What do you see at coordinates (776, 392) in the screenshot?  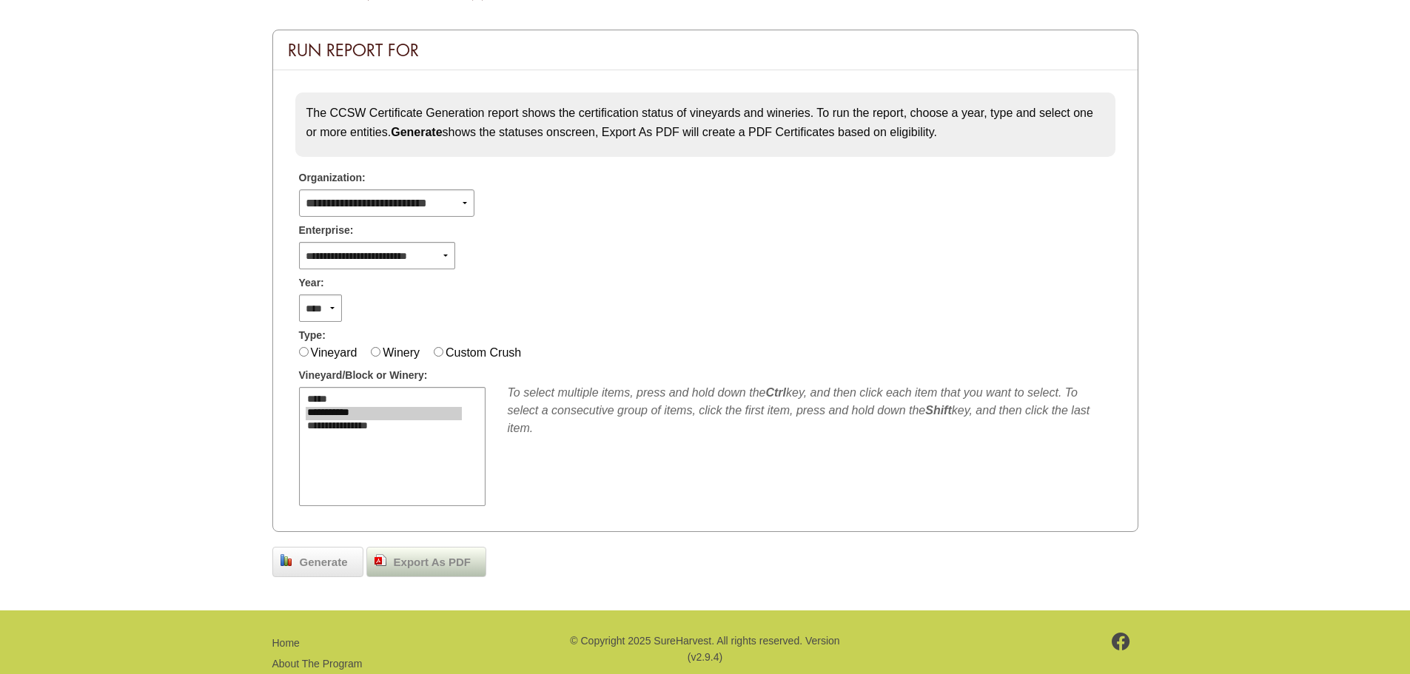 I see `b: Ctrl` at bounding box center [776, 392].